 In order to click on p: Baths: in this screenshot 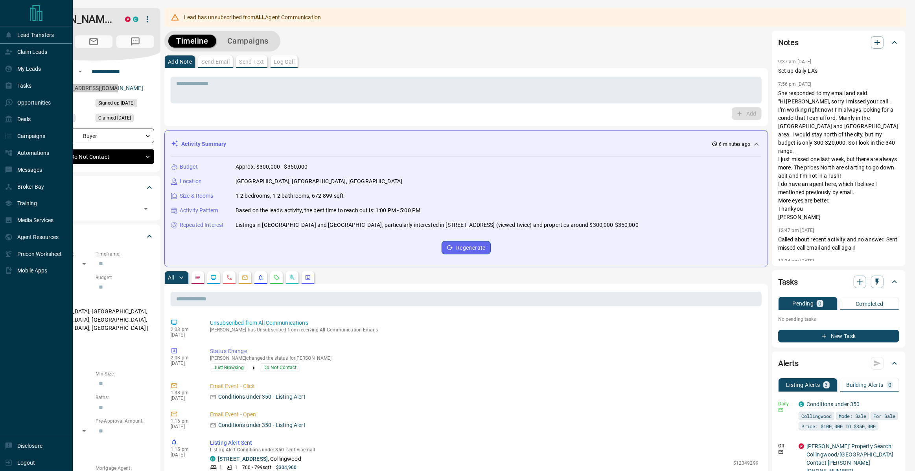, I will do `click(125, 398)`.